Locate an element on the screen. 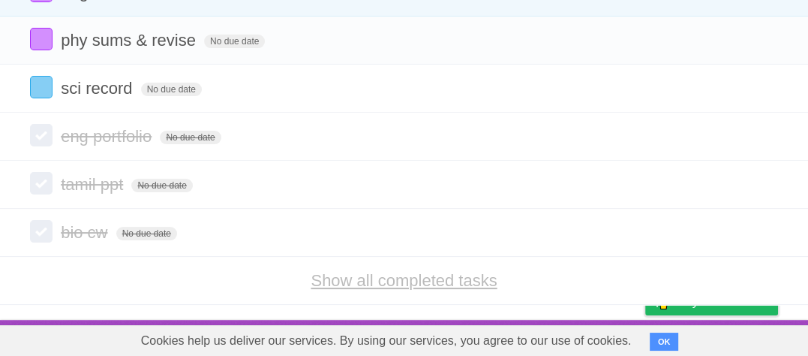  button: OK is located at coordinates (664, 341).